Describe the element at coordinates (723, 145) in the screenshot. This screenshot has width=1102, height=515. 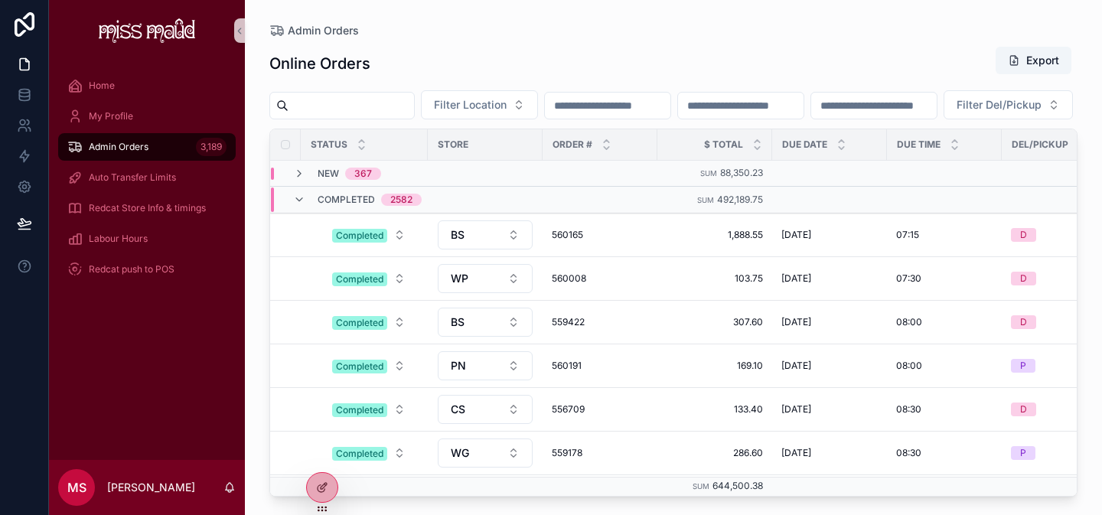
I see `span: $ Total` at that location.